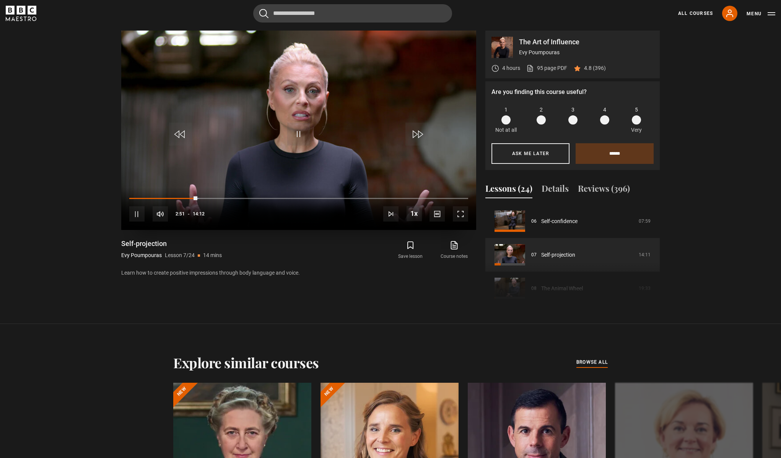 The width and height of the screenshot is (781, 458). I want to click on button: Ask me later, so click(530, 154).